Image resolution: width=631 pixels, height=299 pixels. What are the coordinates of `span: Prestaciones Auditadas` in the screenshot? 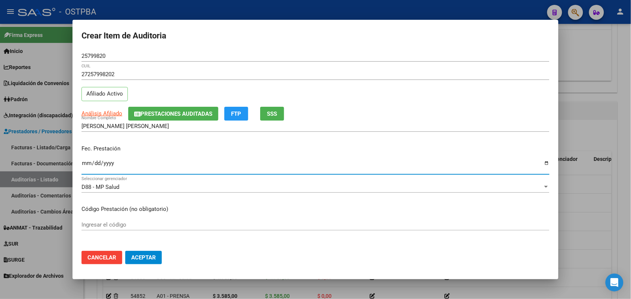 It's located at (176, 114).